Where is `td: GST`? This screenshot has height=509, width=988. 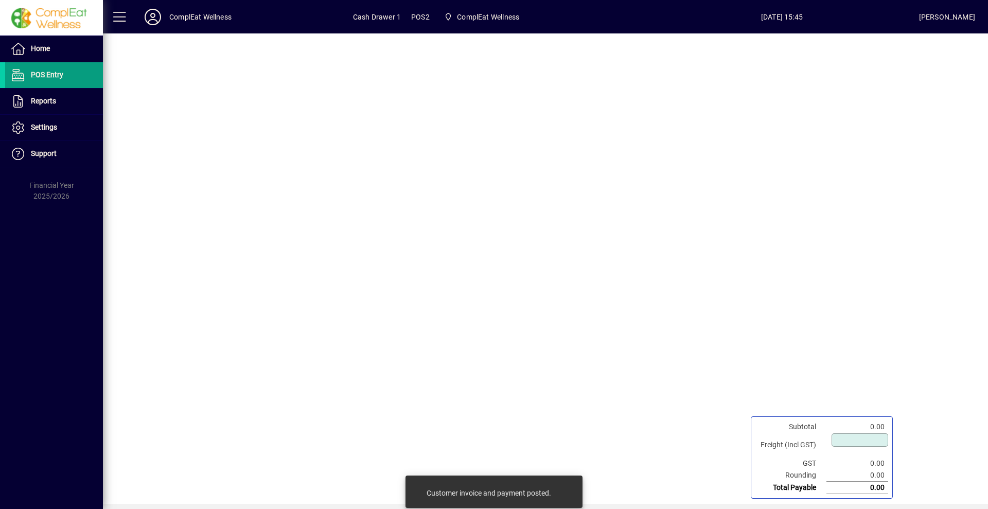 td: GST is located at coordinates (791, 463).